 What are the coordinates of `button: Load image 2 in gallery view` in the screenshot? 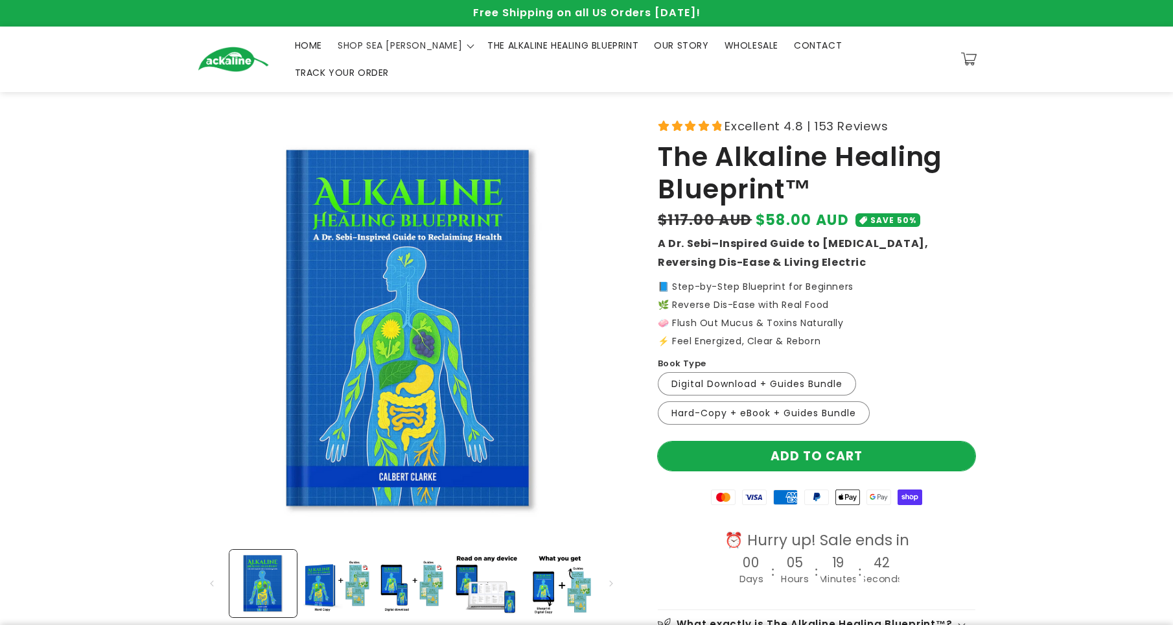 It's located at (337, 583).